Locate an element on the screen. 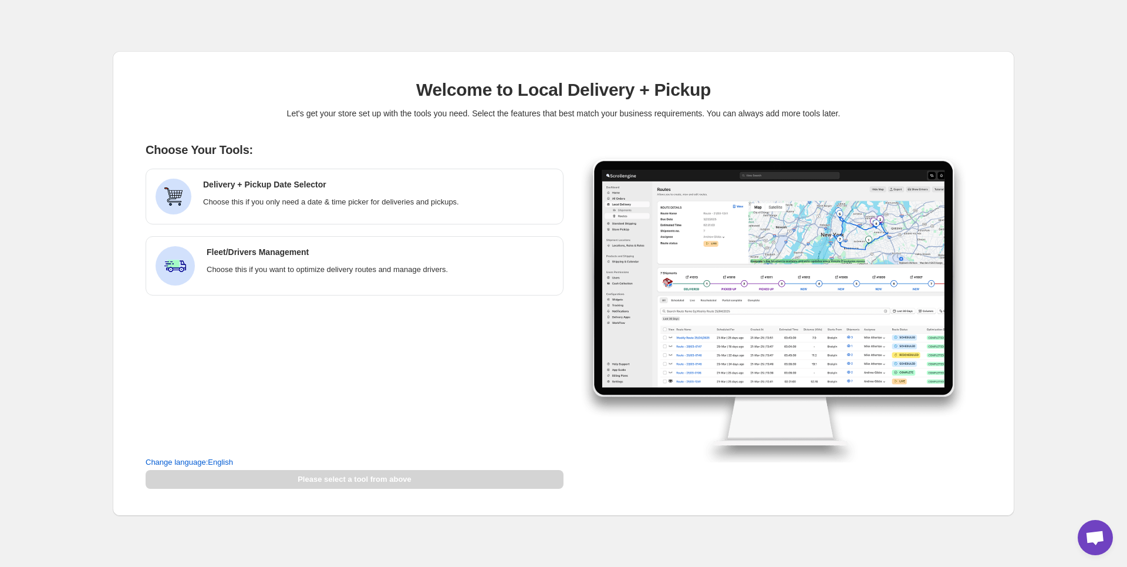  h6: Delivery + Pickup Date Selector is located at coordinates (378, 184).